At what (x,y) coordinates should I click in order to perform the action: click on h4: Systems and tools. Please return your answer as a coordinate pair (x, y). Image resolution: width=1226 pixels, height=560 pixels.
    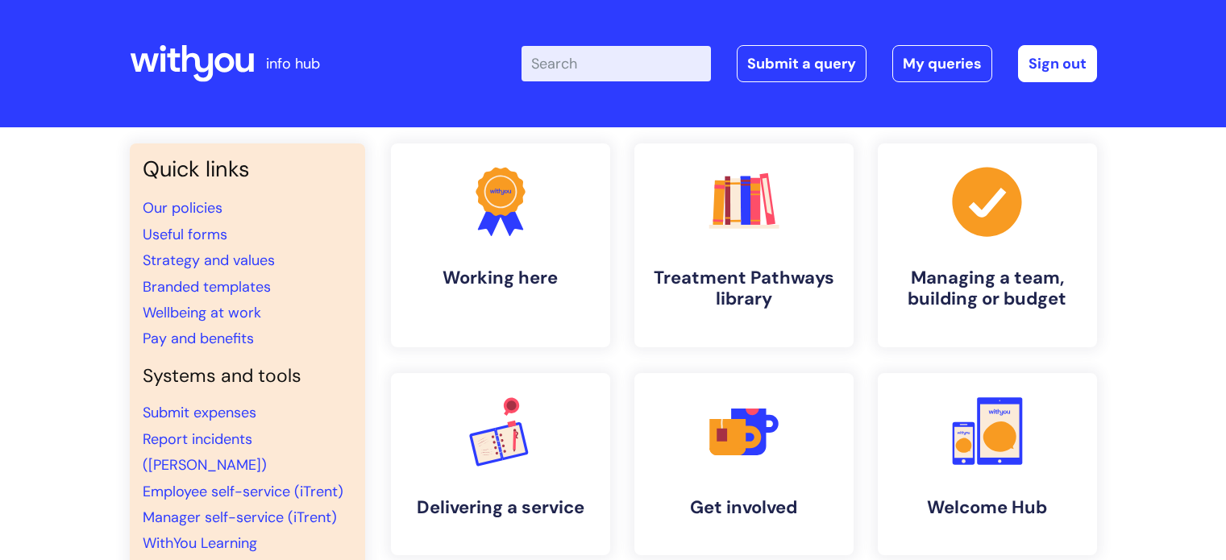
    Looking at the image, I should click on (248, 377).